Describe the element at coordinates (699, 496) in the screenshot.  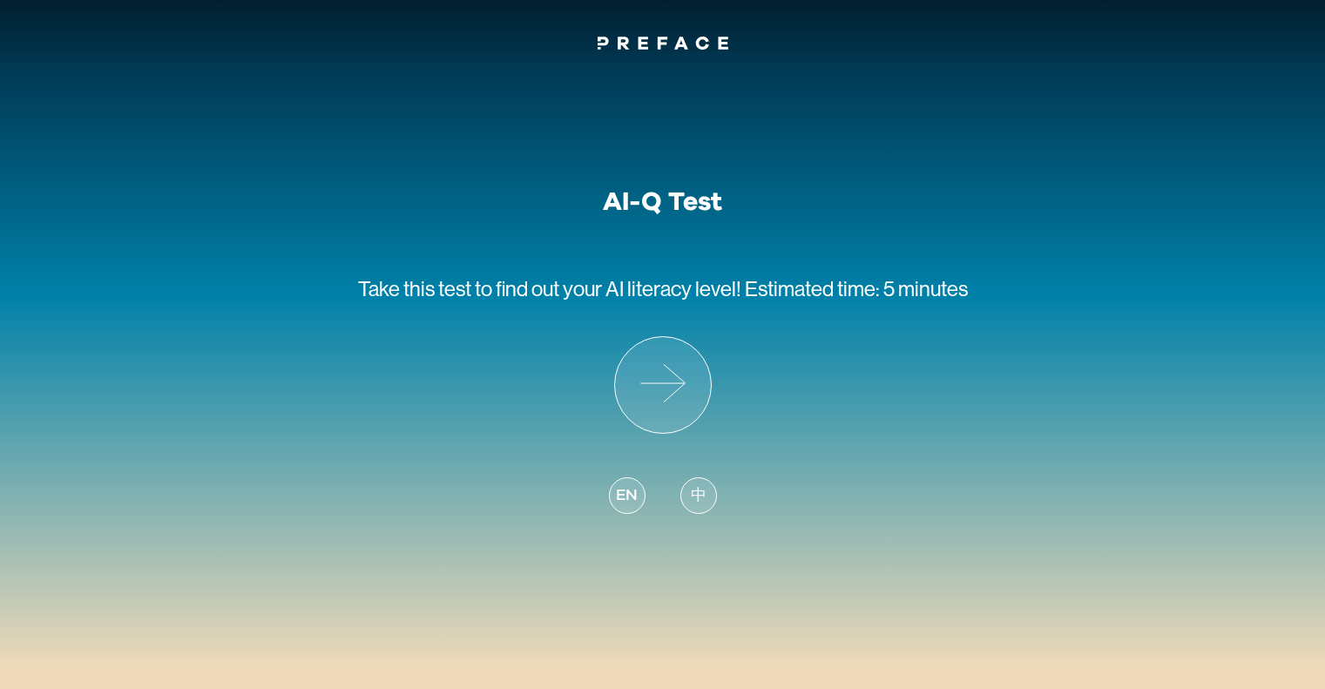
I see `span: 中` at that location.